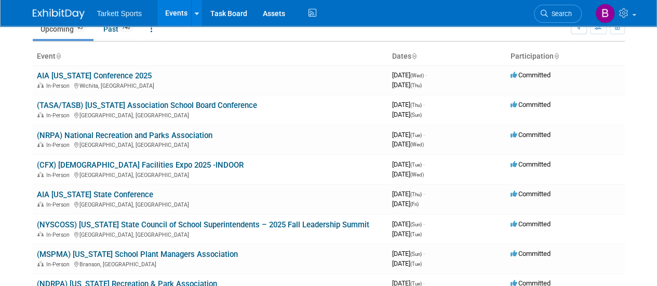  Describe the element at coordinates (558, 13) in the screenshot. I see `a: Search` at that location.